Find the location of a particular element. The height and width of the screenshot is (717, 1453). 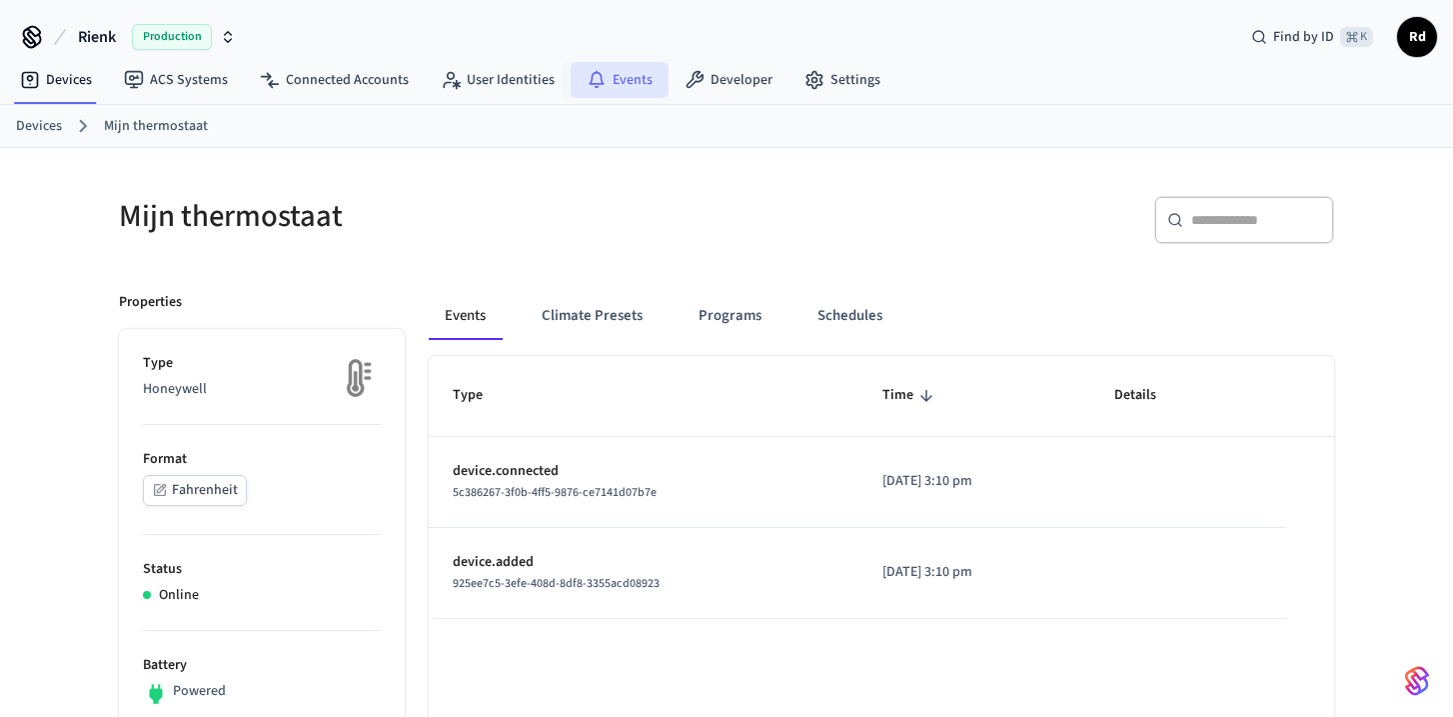

p: device.connected is located at coordinates (644, 471).